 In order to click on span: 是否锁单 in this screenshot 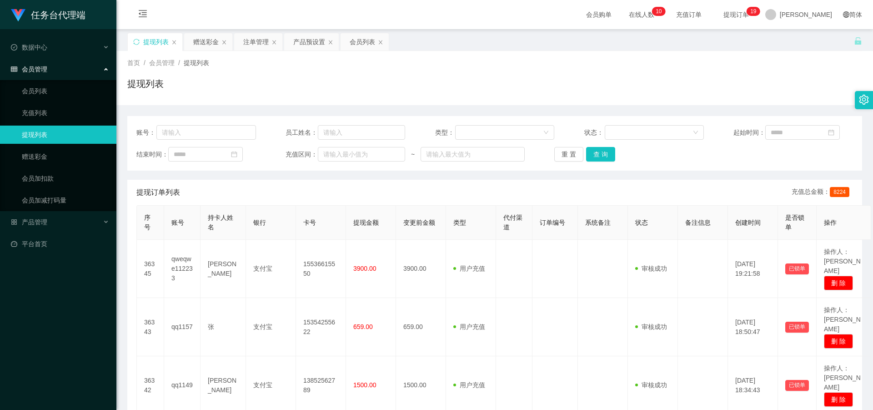, I will do `click(795, 222)`.